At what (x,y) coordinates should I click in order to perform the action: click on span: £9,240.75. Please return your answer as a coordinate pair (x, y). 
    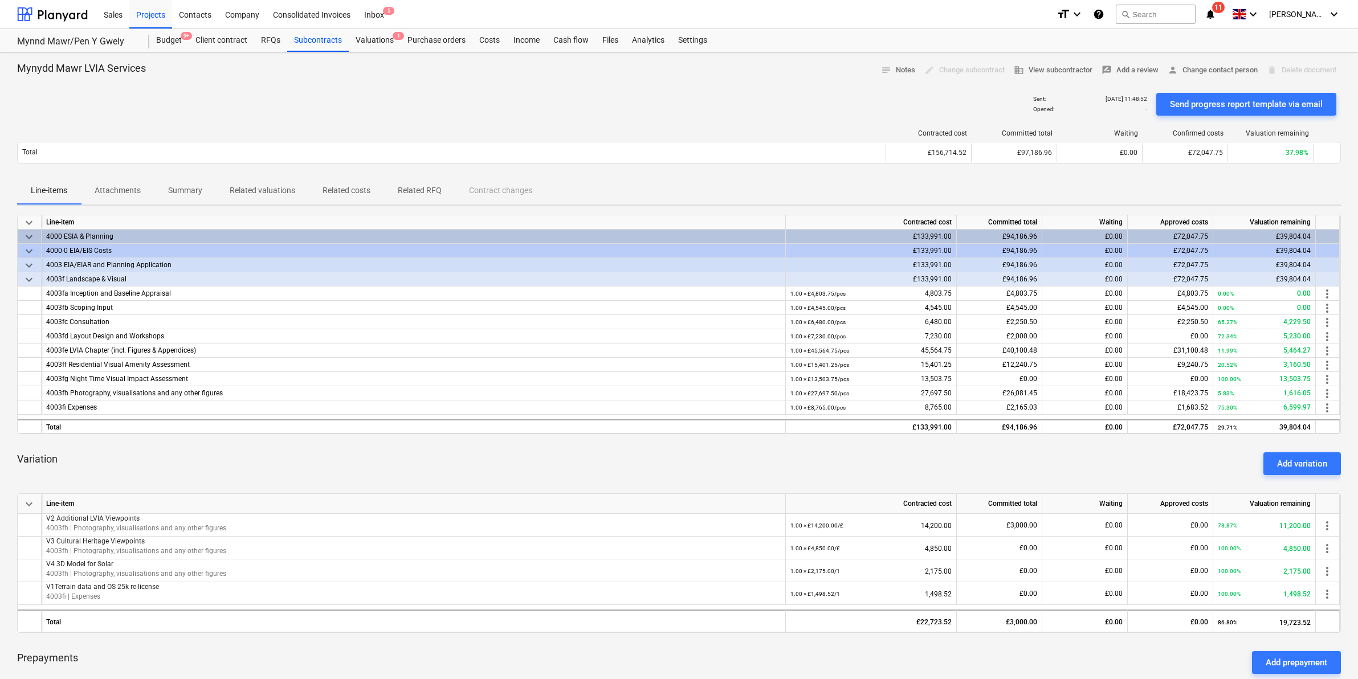
    Looking at the image, I should click on (1192, 365).